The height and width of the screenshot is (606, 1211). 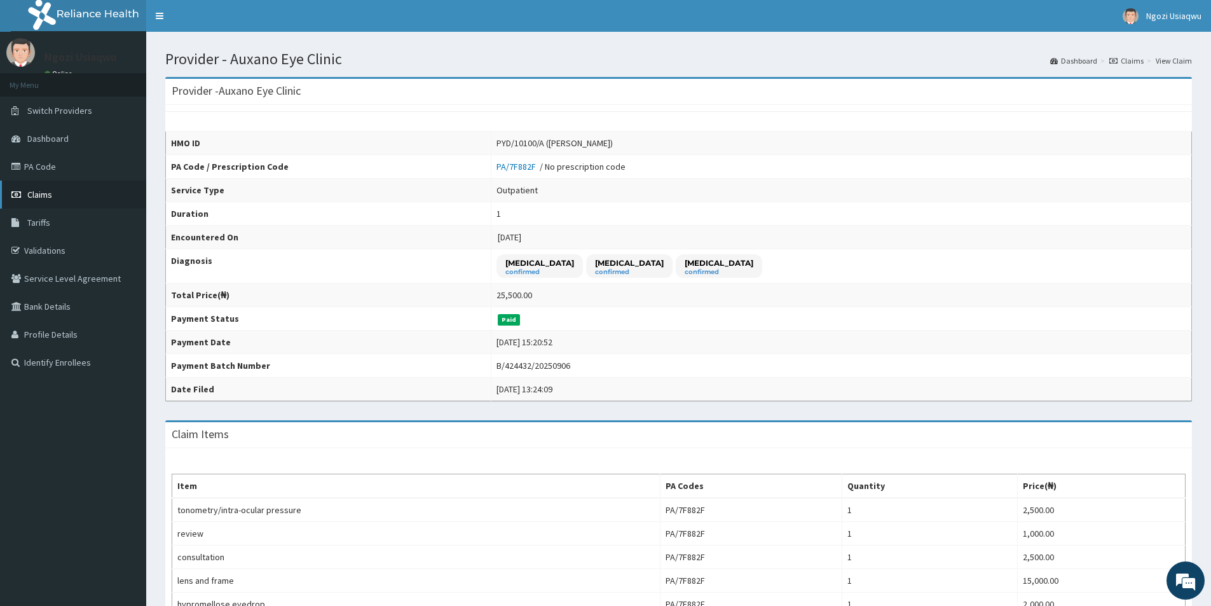 What do you see at coordinates (1126, 60) in the screenshot?
I see `a: Claims` at bounding box center [1126, 60].